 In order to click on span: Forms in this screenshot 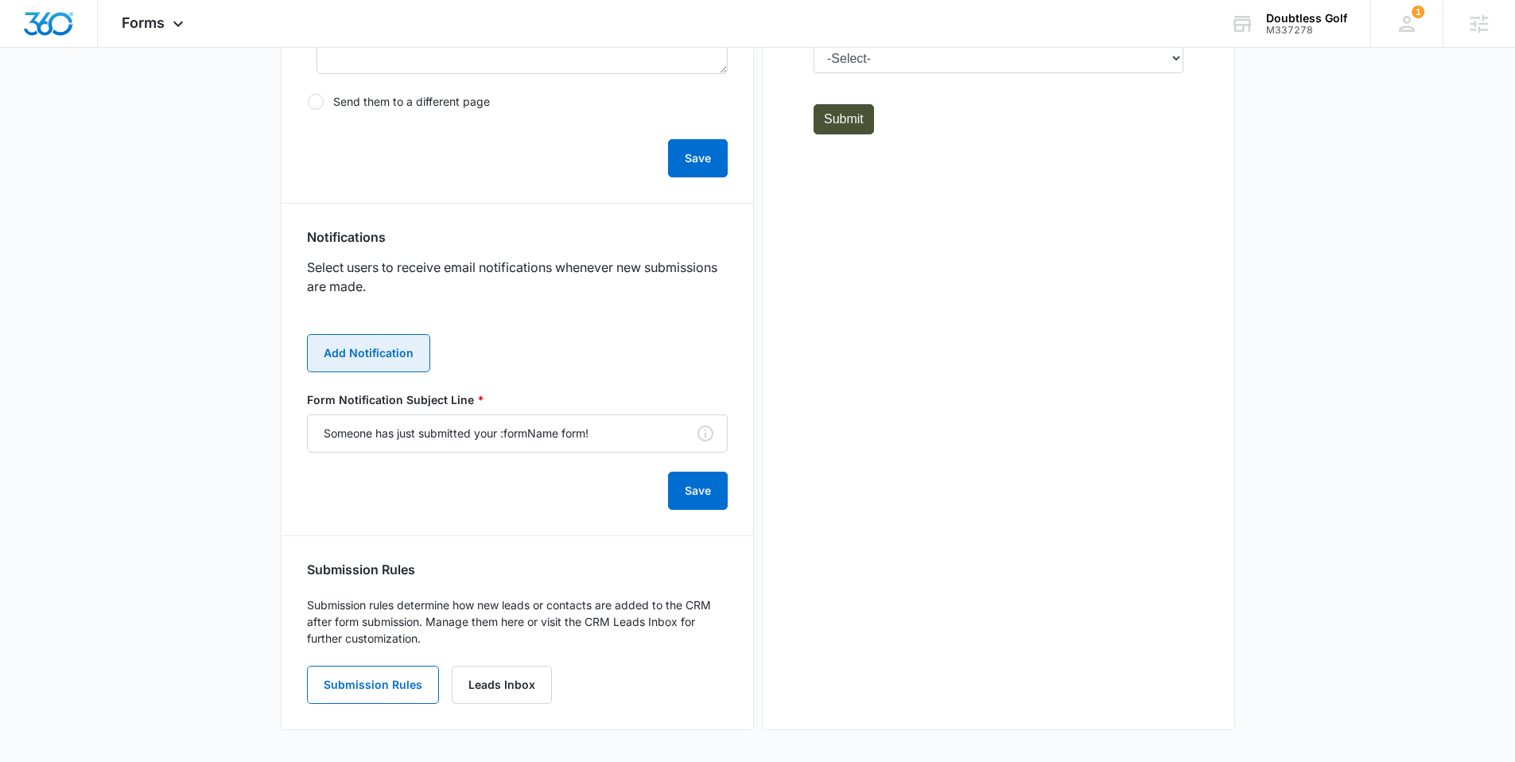, I will do `click(143, 22)`.